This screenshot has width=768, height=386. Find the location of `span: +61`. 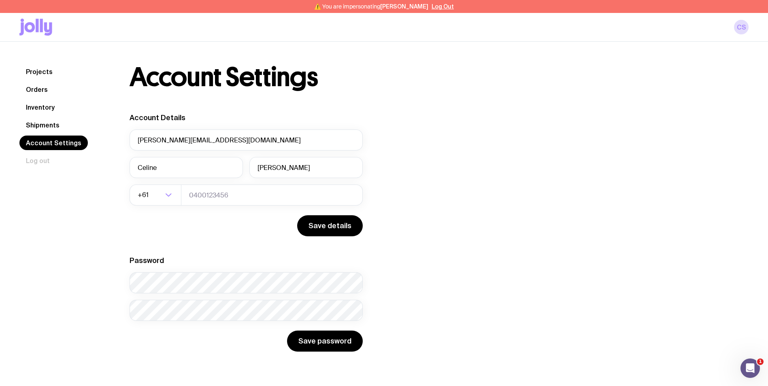

span: +61 is located at coordinates (144, 195).